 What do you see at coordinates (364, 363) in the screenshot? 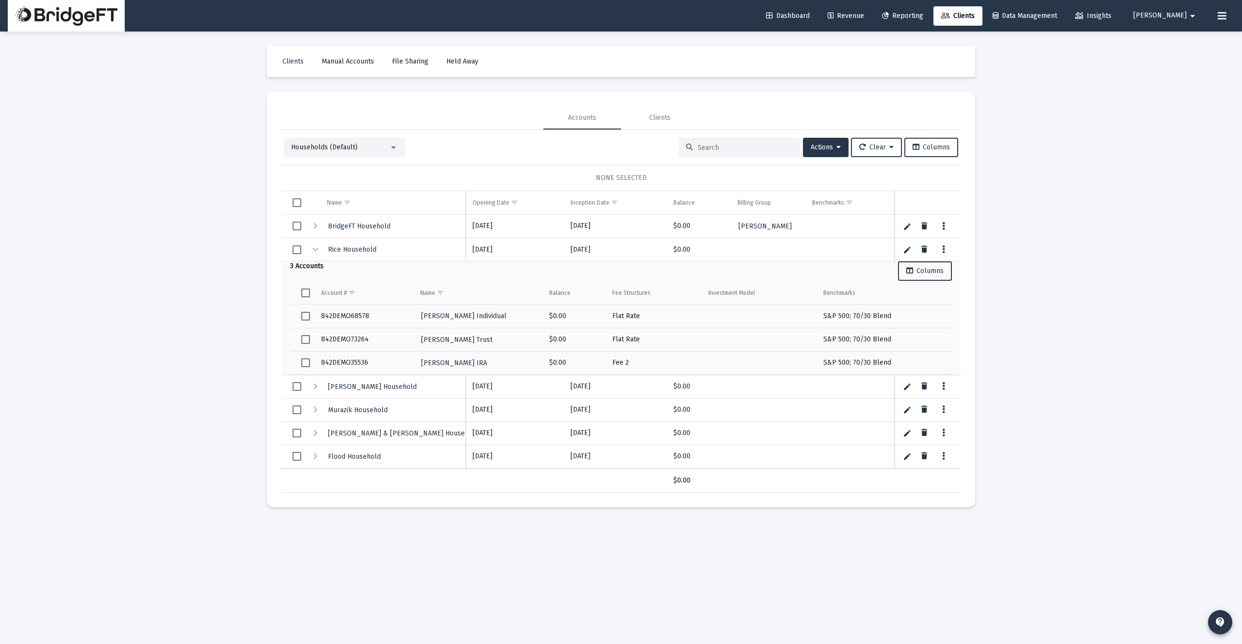
I see `td: 842DEMO35536` at bounding box center [364, 363].